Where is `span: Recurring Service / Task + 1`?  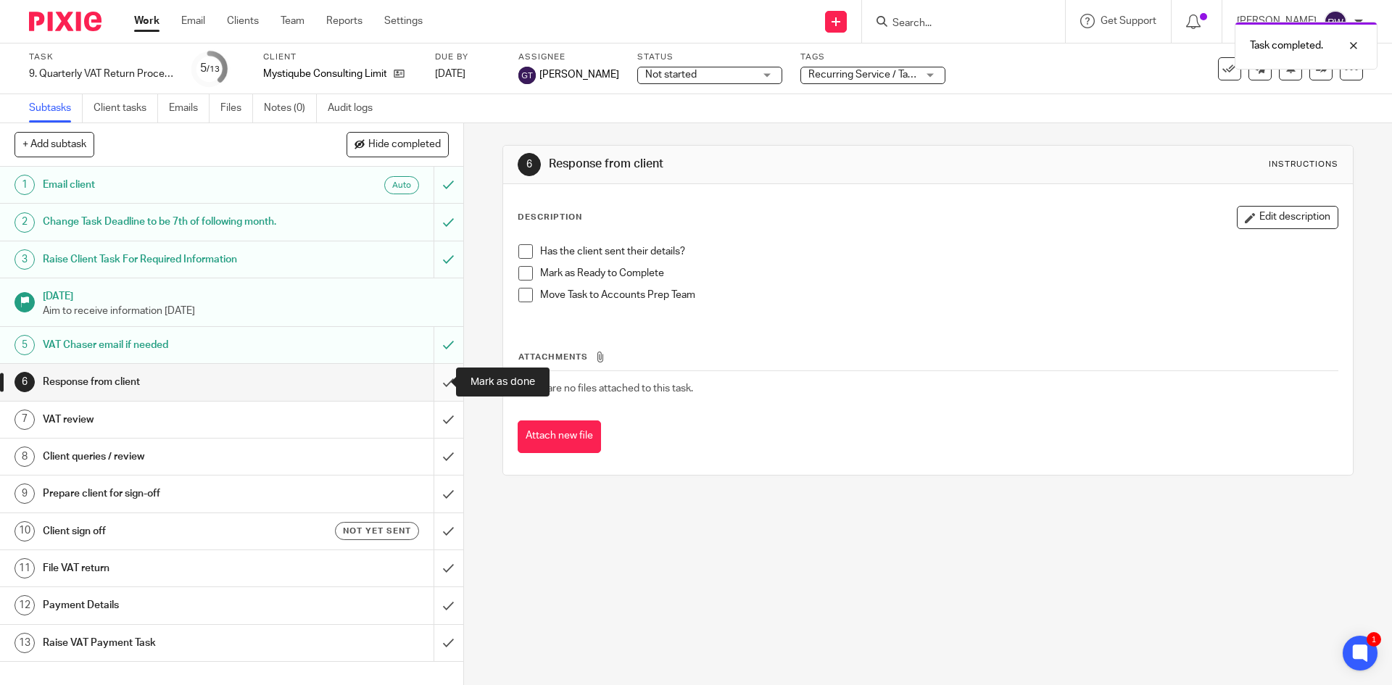
span: Recurring Service / Task + 1 is located at coordinates (871, 75).